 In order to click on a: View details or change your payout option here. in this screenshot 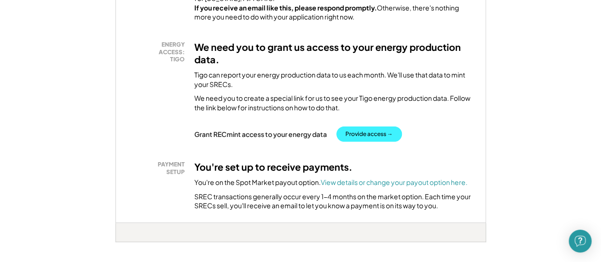, I will do `click(394, 182)`.